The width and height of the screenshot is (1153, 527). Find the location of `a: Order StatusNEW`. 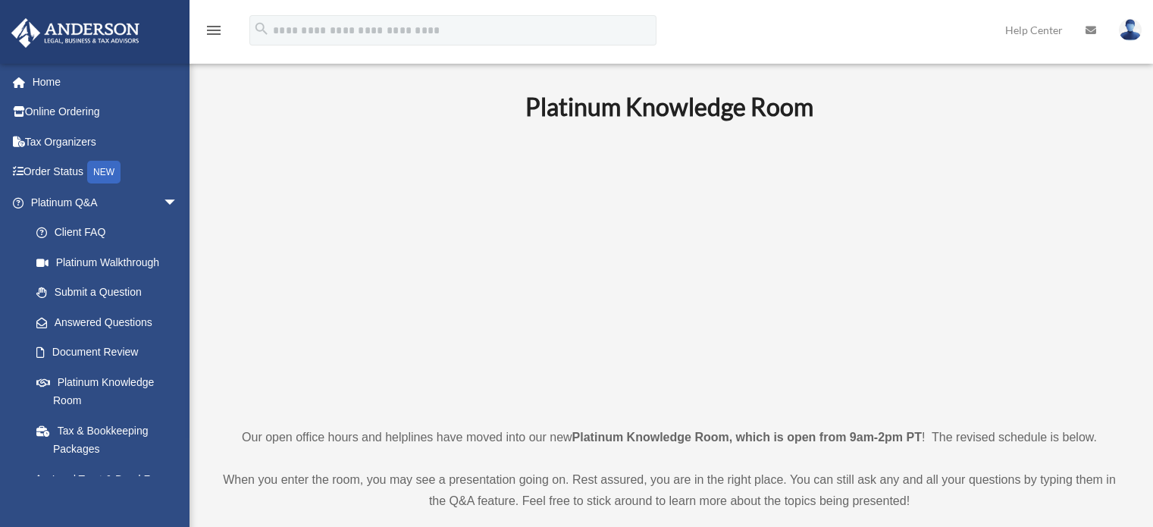

a: Order StatusNEW is located at coordinates (105, 172).